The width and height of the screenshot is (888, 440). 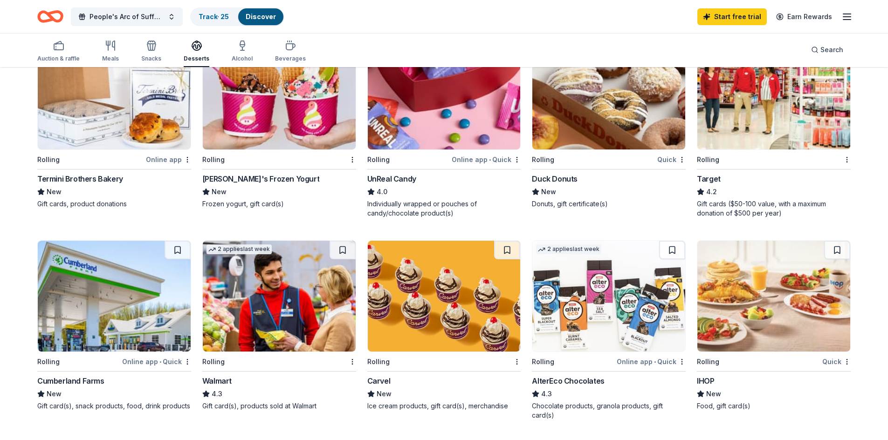 I want to click on a: Image for CarvelRollingCarvelNewIce cream products, gift card(s), merchandise, so click(x=444, y=326).